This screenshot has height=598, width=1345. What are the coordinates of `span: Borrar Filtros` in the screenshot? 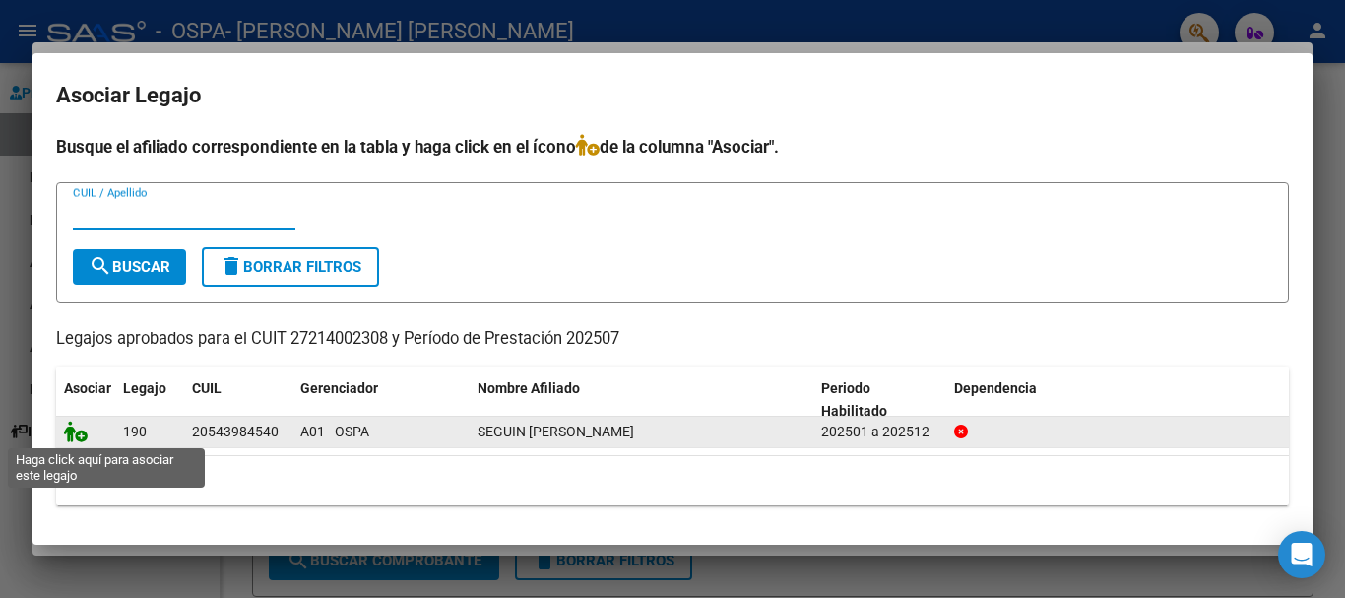 It's located at (290, 267).